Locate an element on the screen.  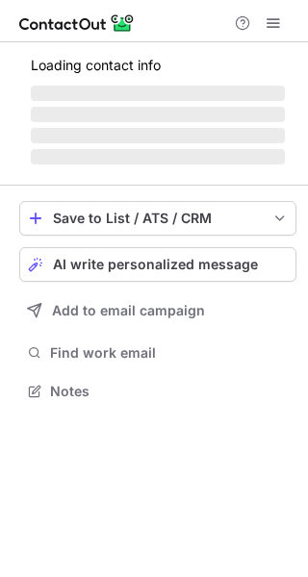
div: Save to List / ATS / CRM is located at coordinates (158, 218).